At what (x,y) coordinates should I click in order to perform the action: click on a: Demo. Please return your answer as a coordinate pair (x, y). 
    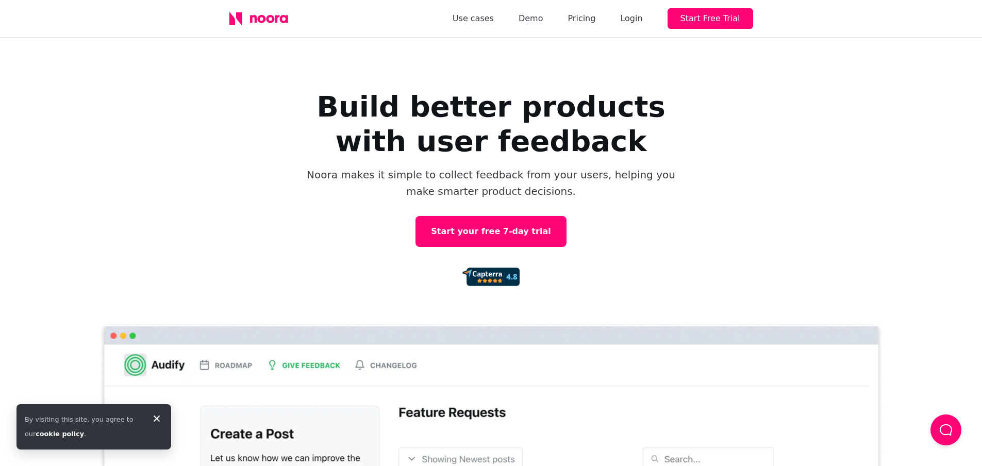
    Looking at the image, I should click on (531, 19).